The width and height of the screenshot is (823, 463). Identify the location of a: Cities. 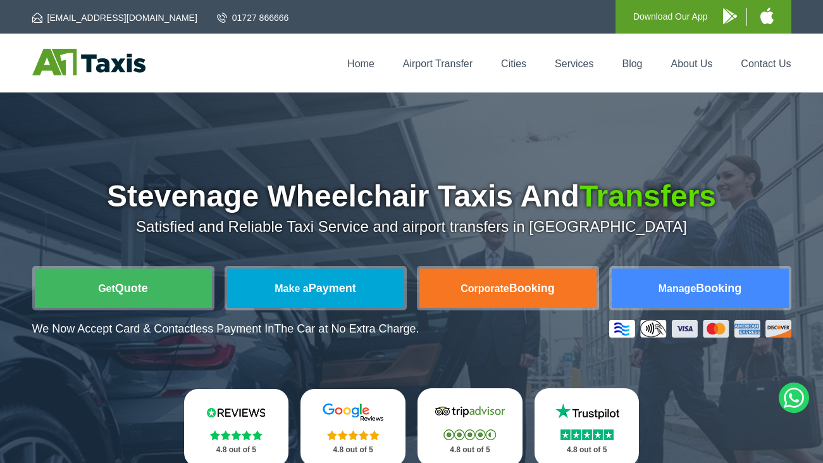
(514, 63).